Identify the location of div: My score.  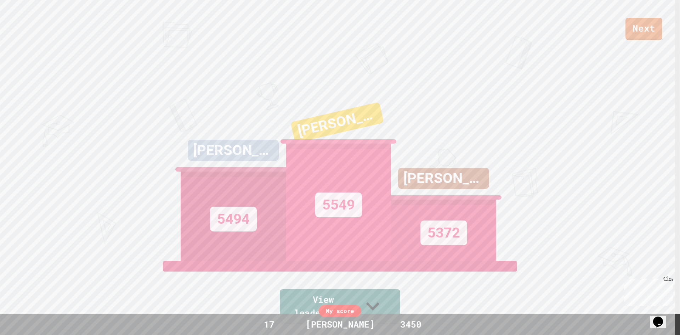
(340, 311).